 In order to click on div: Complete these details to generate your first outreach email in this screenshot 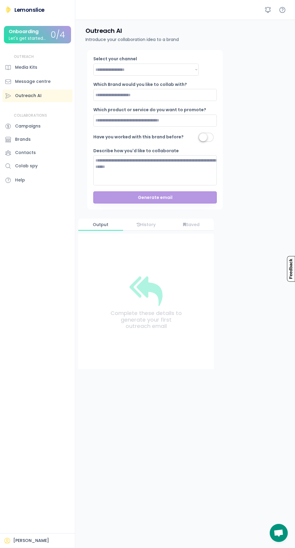, I will do `click(146, 319)`.